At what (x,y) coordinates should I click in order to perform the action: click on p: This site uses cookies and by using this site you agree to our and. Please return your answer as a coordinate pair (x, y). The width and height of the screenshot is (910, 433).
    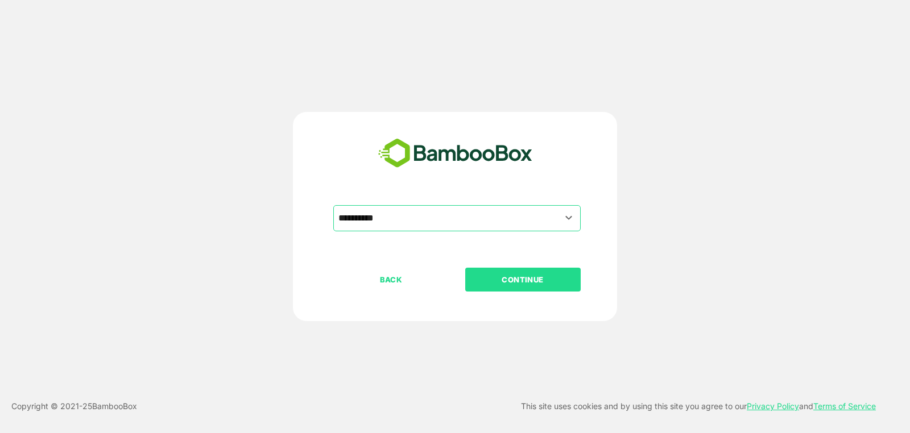
    Looking at the image, I should click on (698, 407).